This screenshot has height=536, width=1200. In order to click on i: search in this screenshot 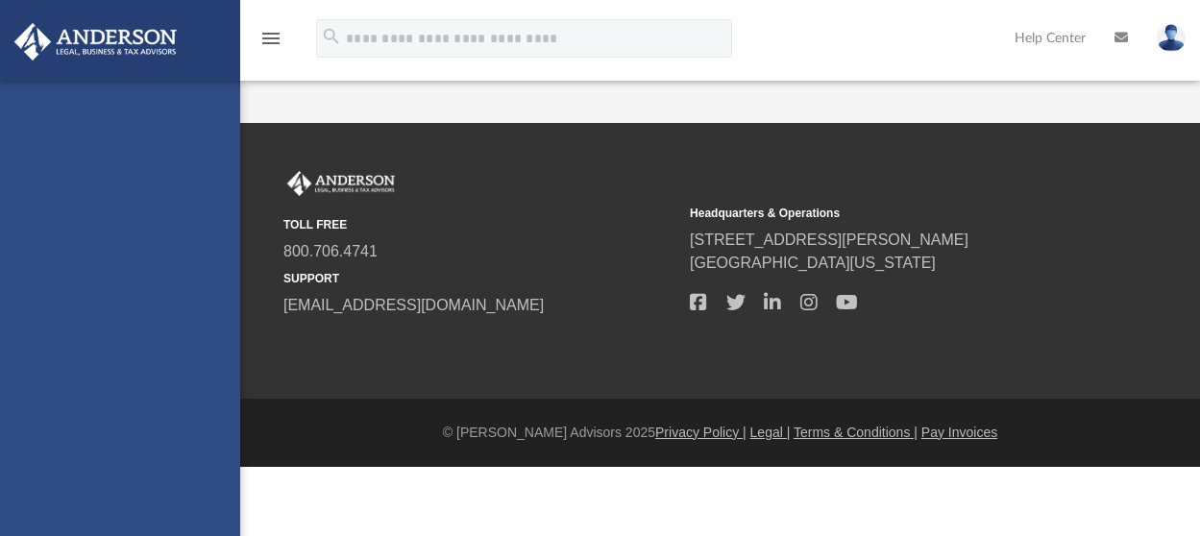, I will do `click(331, 37)`.